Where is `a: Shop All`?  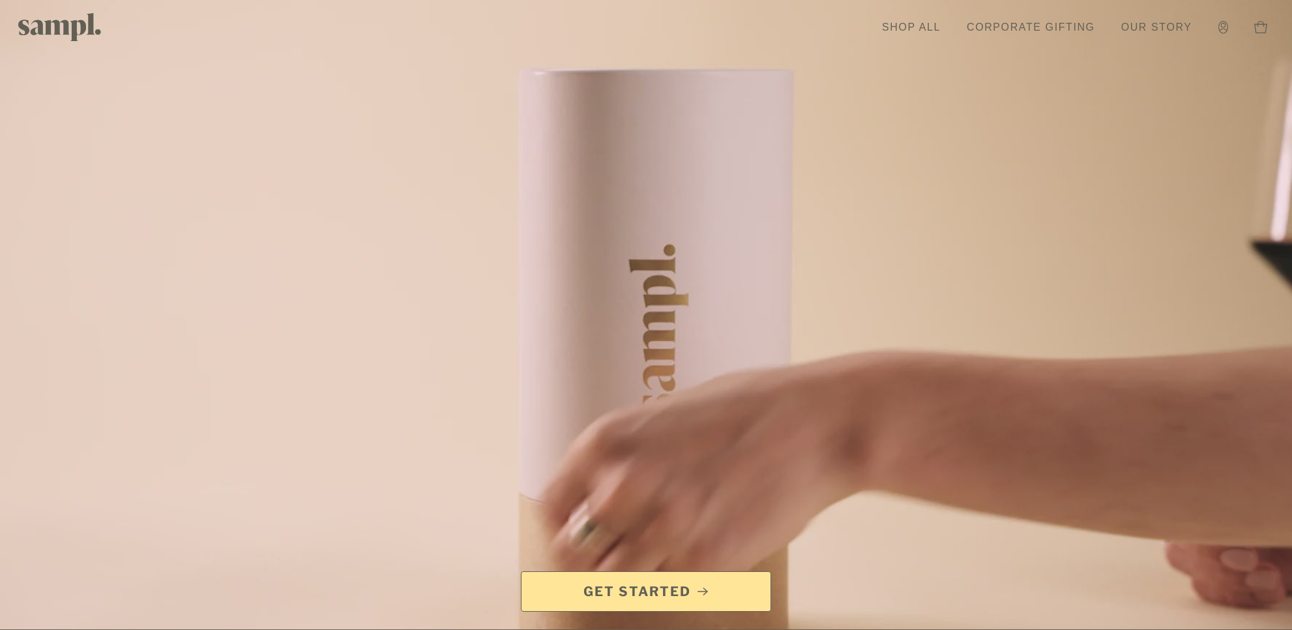
a: Shop All is located at coordinates (912, 27).